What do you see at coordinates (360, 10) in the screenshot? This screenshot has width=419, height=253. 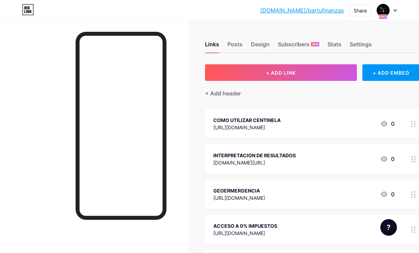 I see `div: Share` at bounding box center [360, 10].